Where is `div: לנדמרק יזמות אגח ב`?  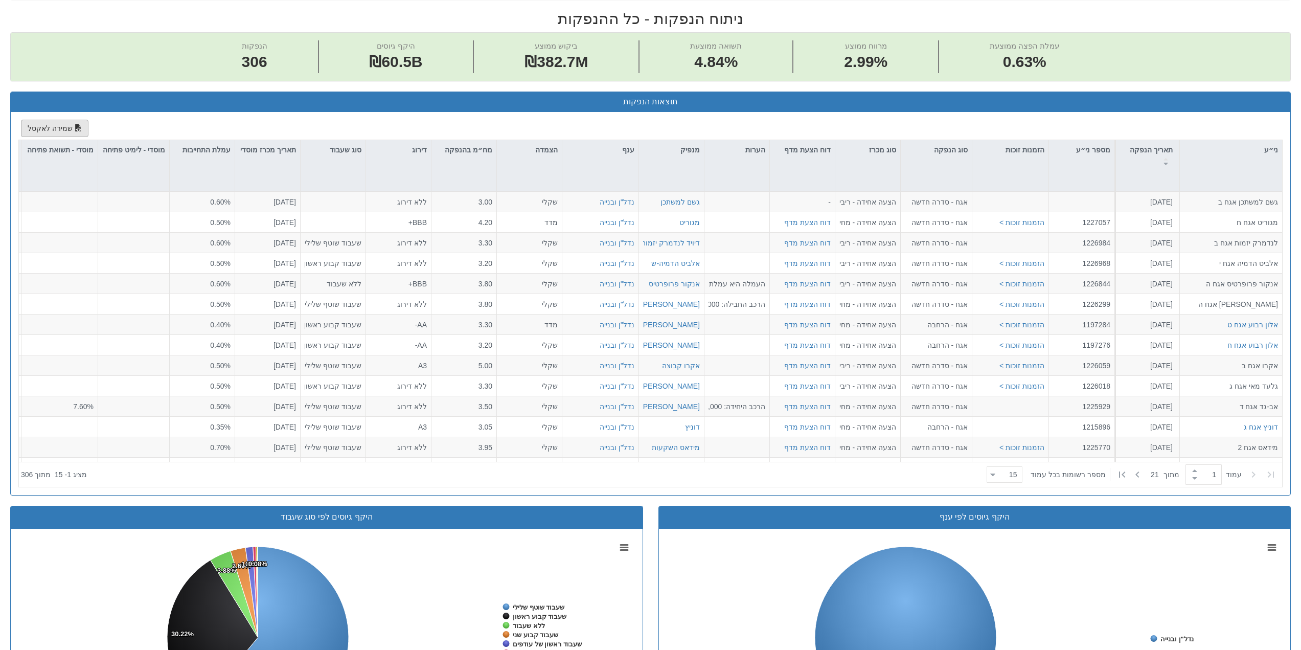 div: לנדמרק יזמות אגח ב is located at coordinates (1231, 242).